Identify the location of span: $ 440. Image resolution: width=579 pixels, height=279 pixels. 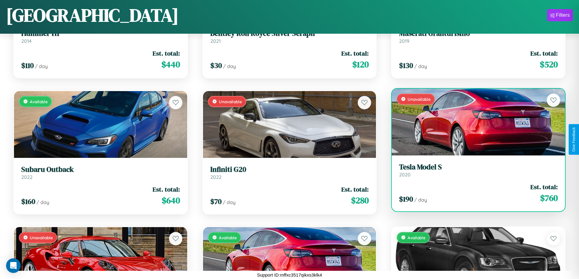
(170, 64).